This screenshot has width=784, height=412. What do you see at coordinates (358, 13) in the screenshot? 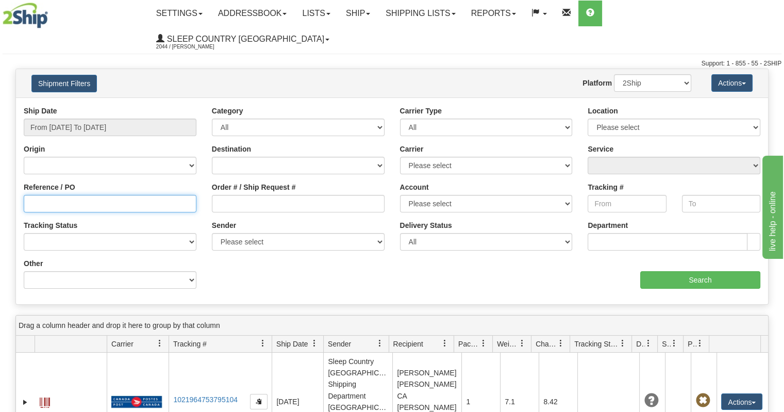
I see `a: Ship` at bounding box center [358, 13].